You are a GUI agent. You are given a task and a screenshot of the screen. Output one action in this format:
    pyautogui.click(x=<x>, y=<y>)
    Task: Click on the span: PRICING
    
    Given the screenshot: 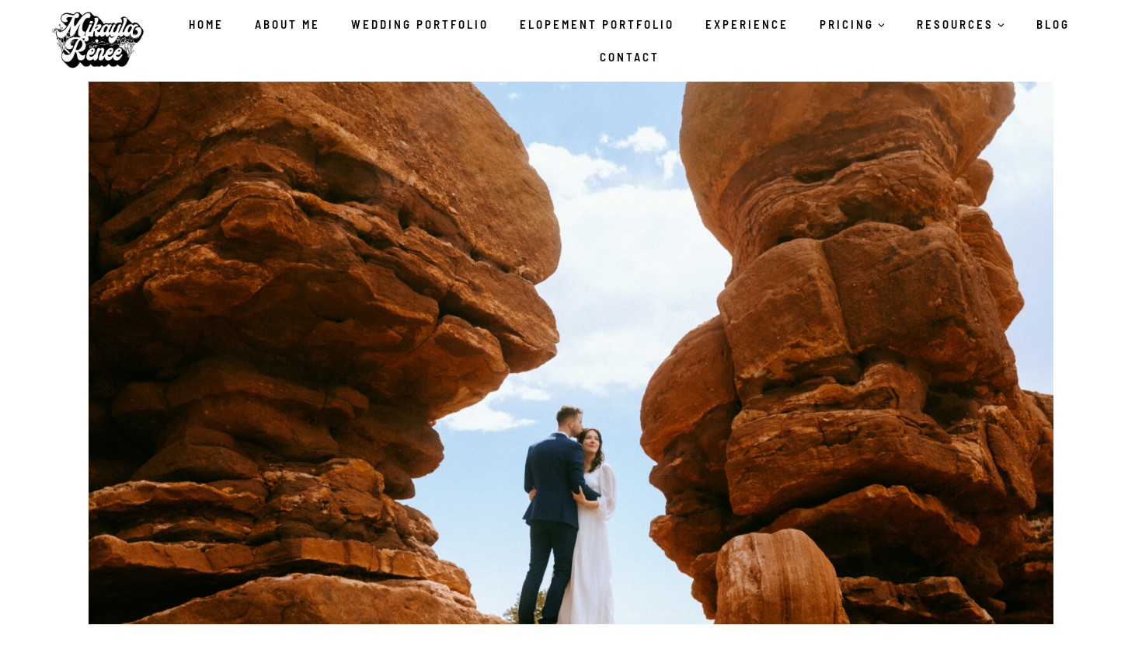 What is the action you would take?
    pyautogui.click(x=852, y=24)
    